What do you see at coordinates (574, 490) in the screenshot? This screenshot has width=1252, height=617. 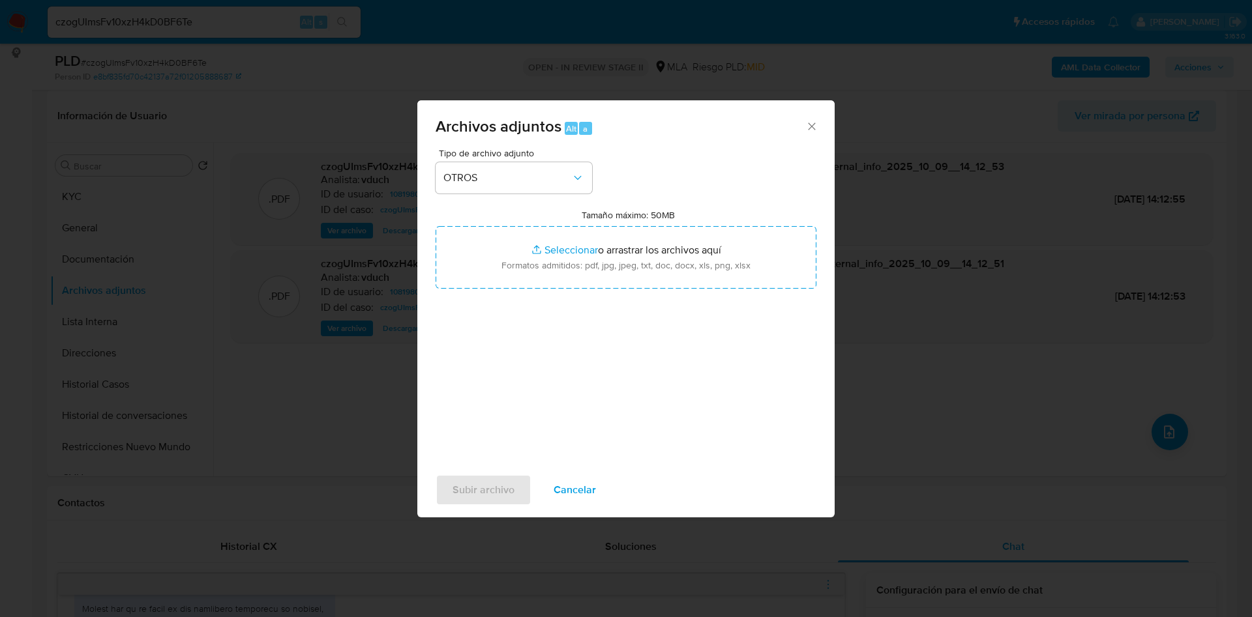 I see `button: Cancelar` at bounding box center [574, 490].